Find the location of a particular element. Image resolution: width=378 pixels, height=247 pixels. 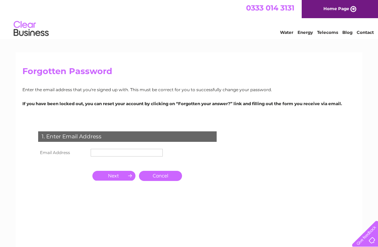

a: 0333 014 3131 is located at coordinates (270, 8).